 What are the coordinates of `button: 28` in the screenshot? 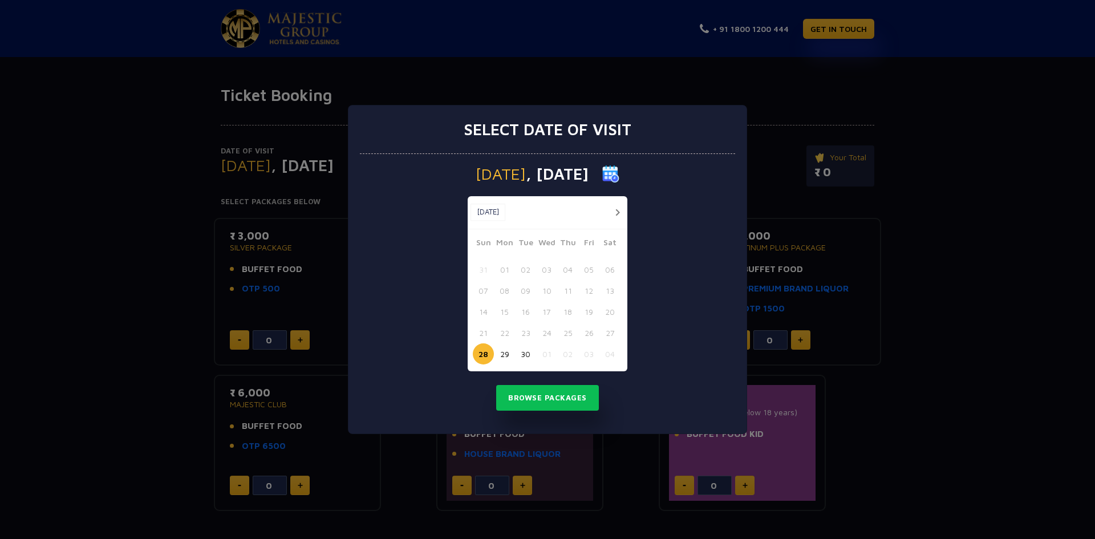 It's located at (483, 353).